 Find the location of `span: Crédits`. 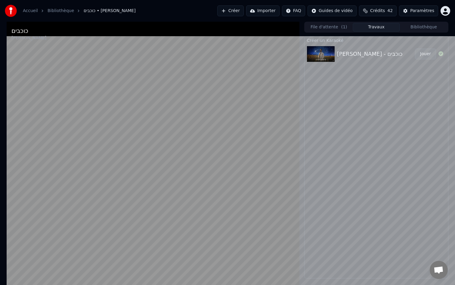

span: Crédits is located at coordinates (378, 11).